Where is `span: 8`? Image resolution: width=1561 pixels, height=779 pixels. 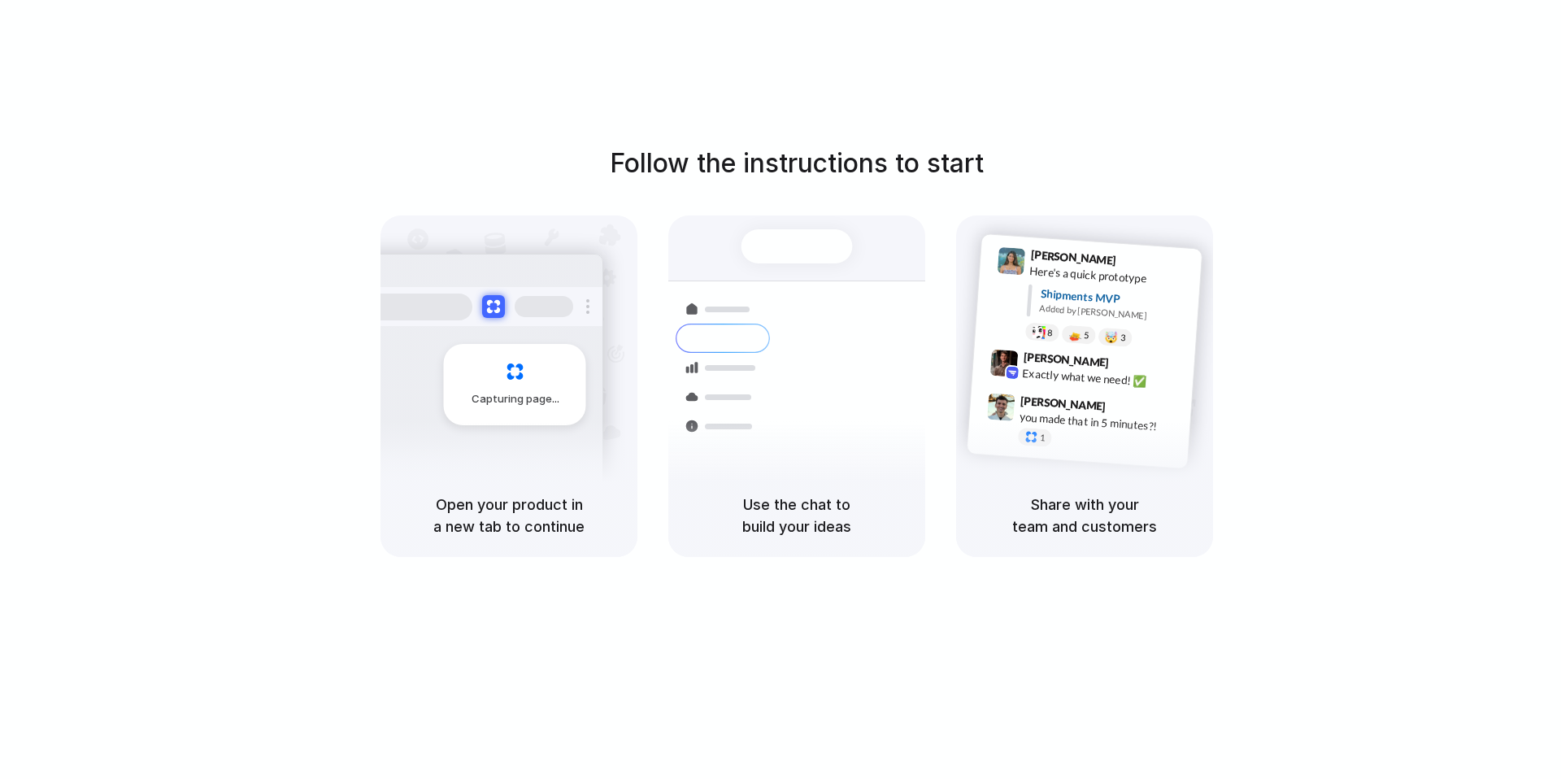 span: 8 is located at coordinates (1050, 333).